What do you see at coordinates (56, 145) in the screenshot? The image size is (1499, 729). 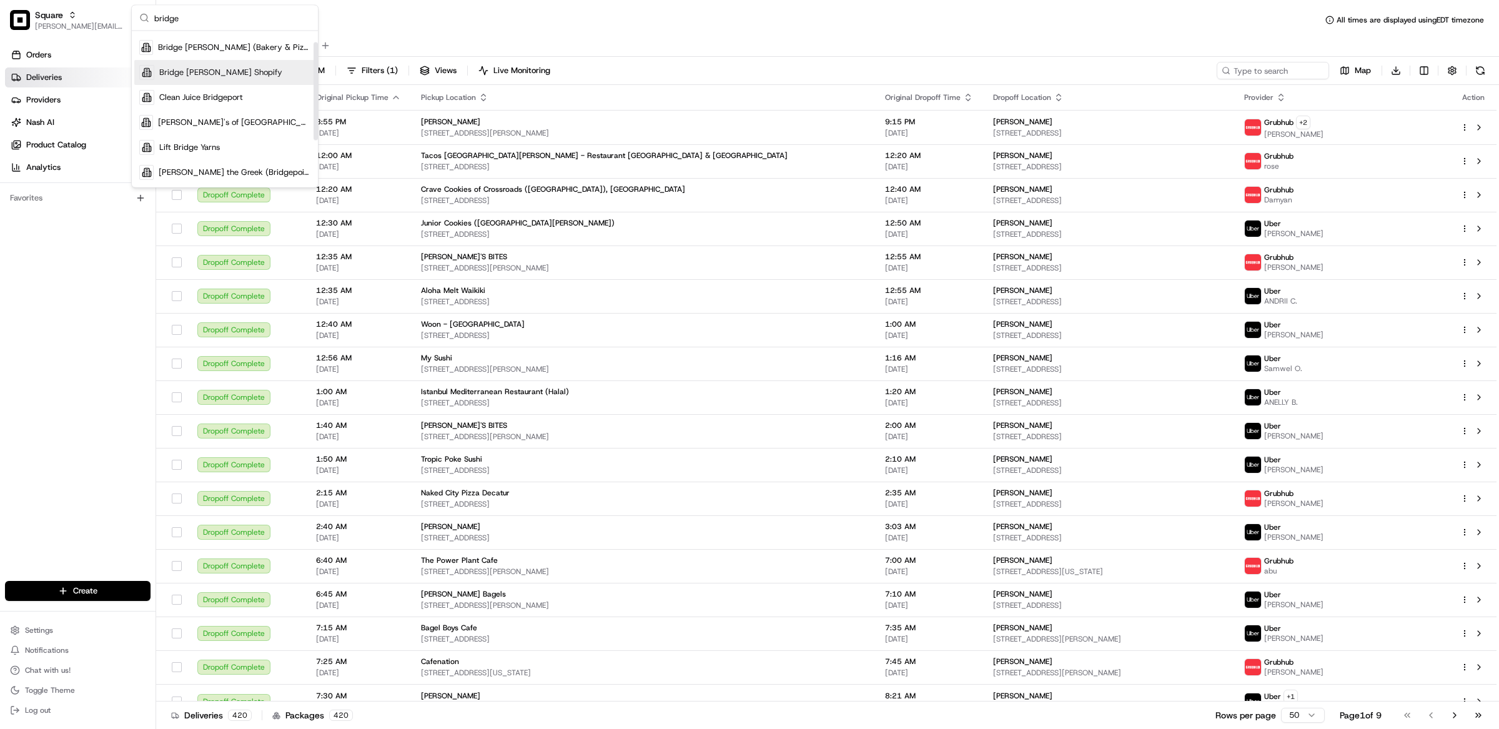 I see `span: Product Catalog` at bounding box center [56, 145].